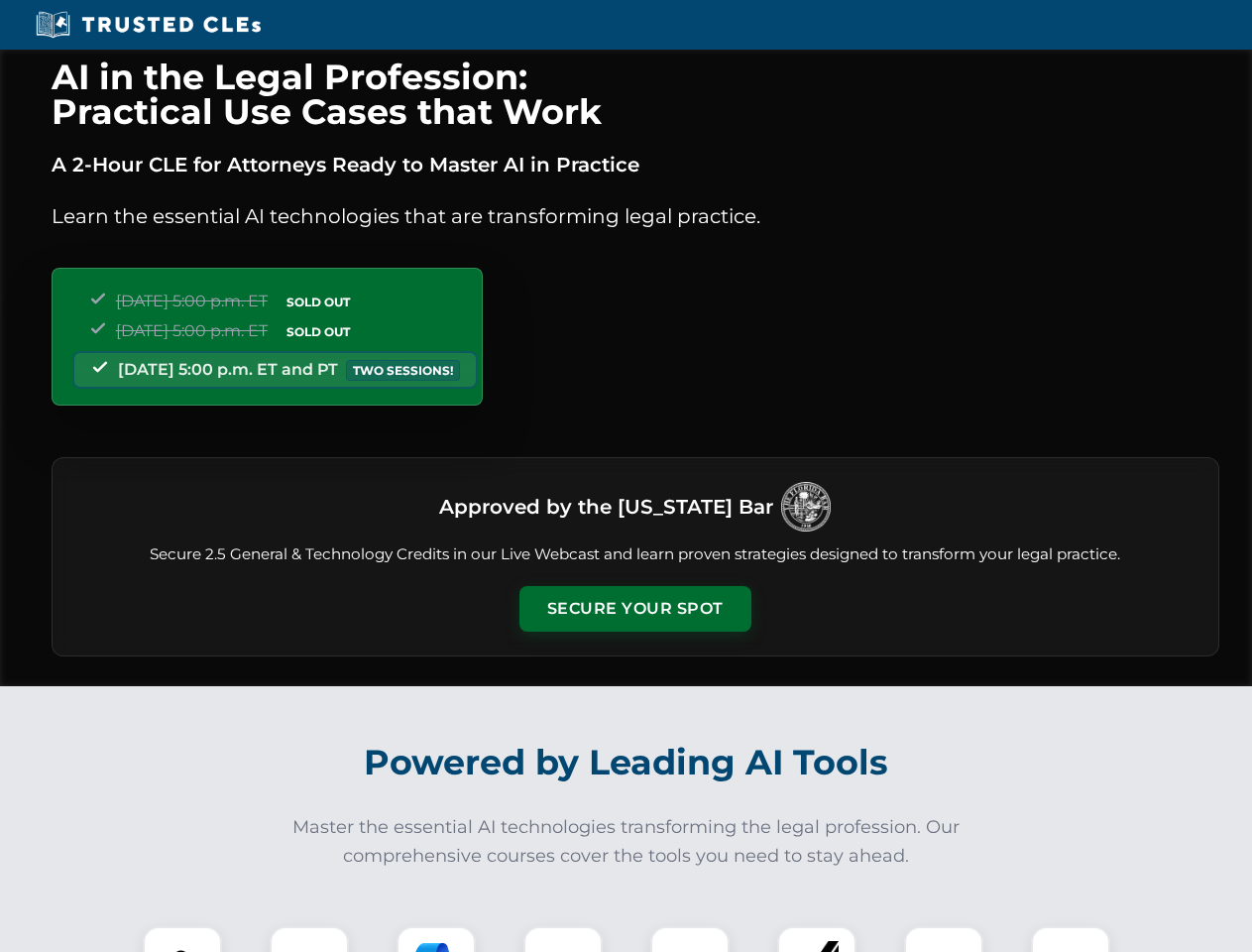  Describe the element at coordinates (636, 609) in the screenshot. I see `button: Secure Your Spot` at that location.